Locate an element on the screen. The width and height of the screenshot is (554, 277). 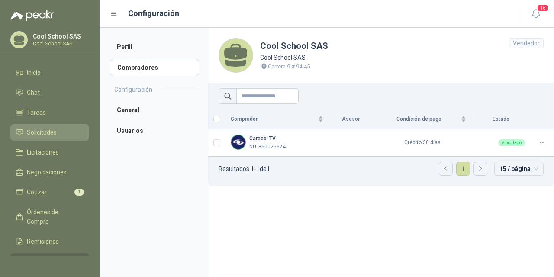
a: Órdenes de Compra is located at coordinates (50, 217).